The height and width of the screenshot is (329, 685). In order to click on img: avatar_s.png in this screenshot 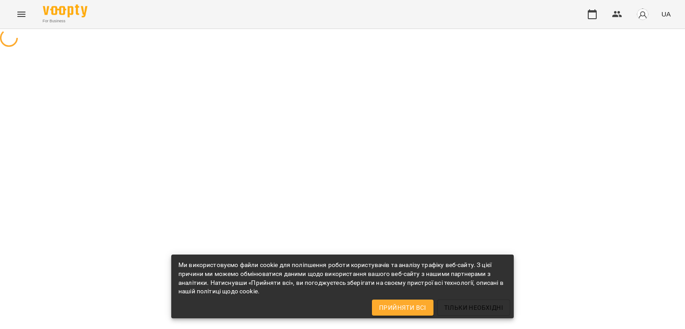, I will do `click(643, 14)`.